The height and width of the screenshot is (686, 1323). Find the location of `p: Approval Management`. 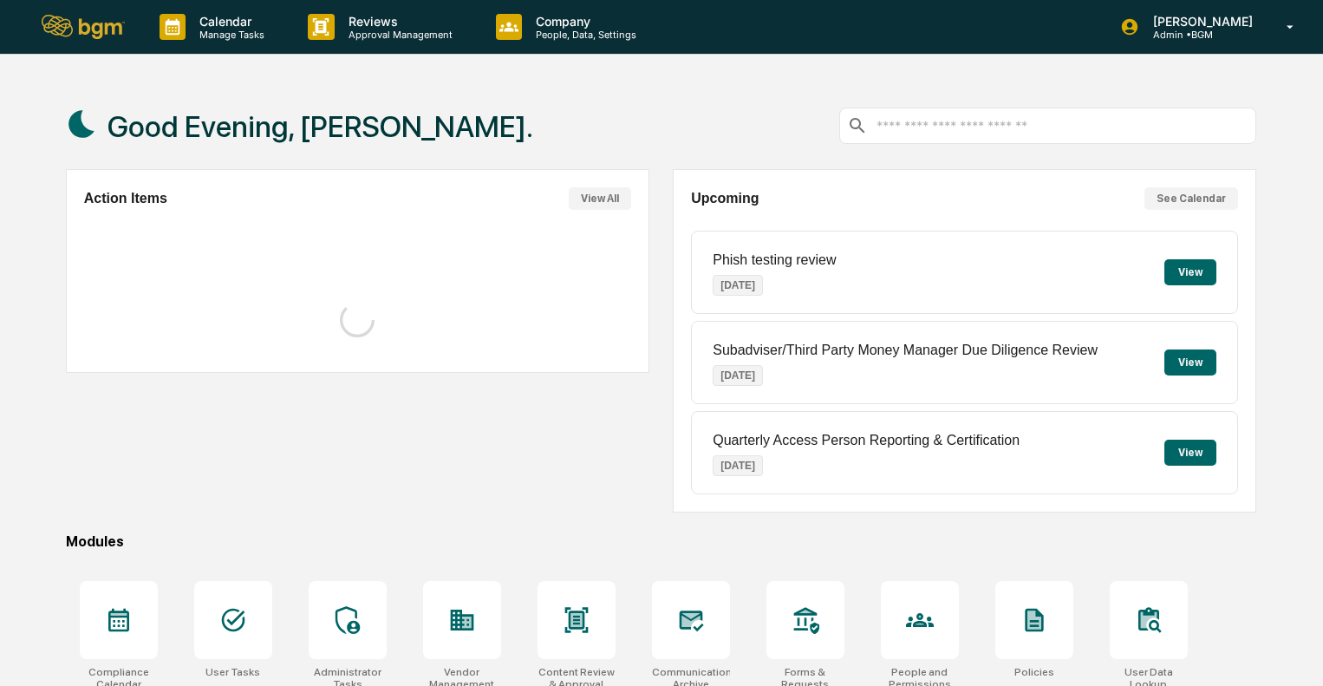

p: Approval Management is located at coordinates (398, 35).